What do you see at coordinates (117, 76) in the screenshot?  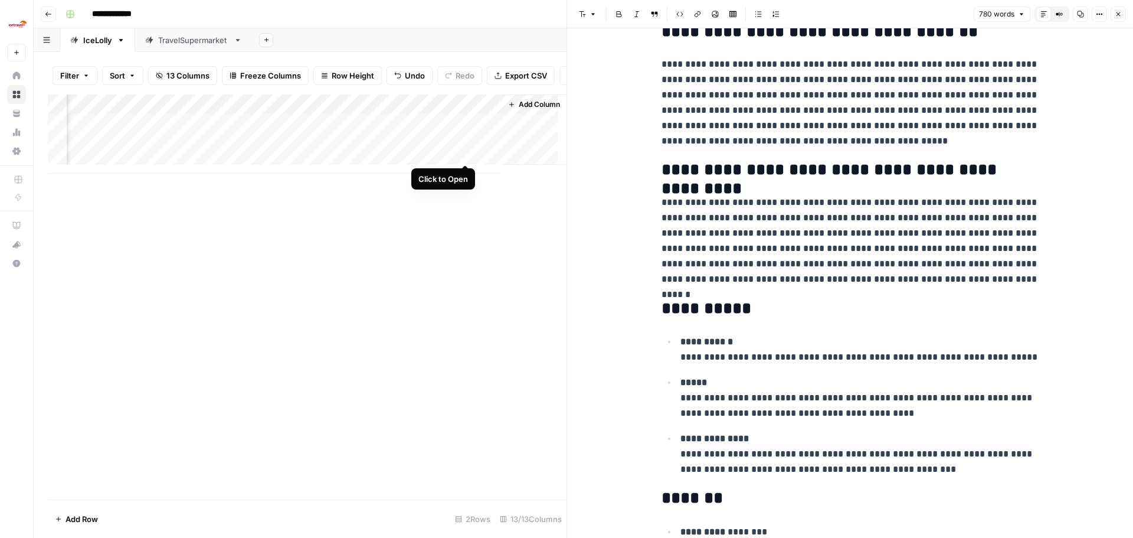 I see `span: Sort` at bounding box center [117, 76].